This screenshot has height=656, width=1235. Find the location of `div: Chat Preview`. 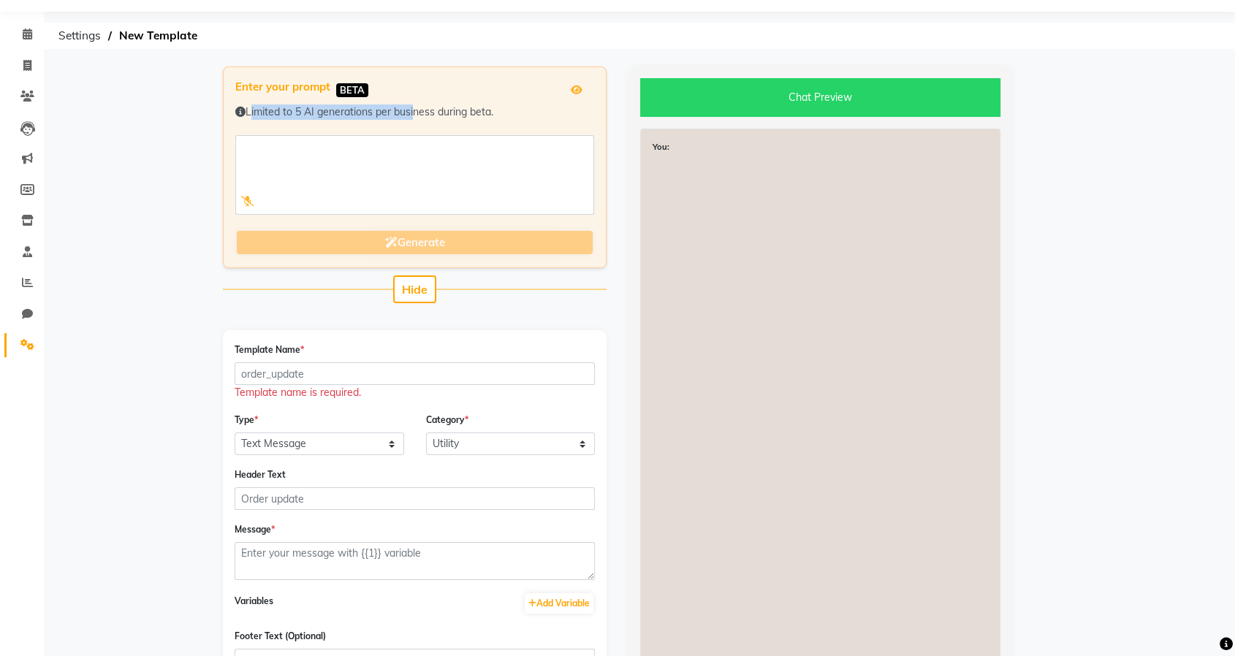

div: Chat Preview is located at coordinates (820, 97).